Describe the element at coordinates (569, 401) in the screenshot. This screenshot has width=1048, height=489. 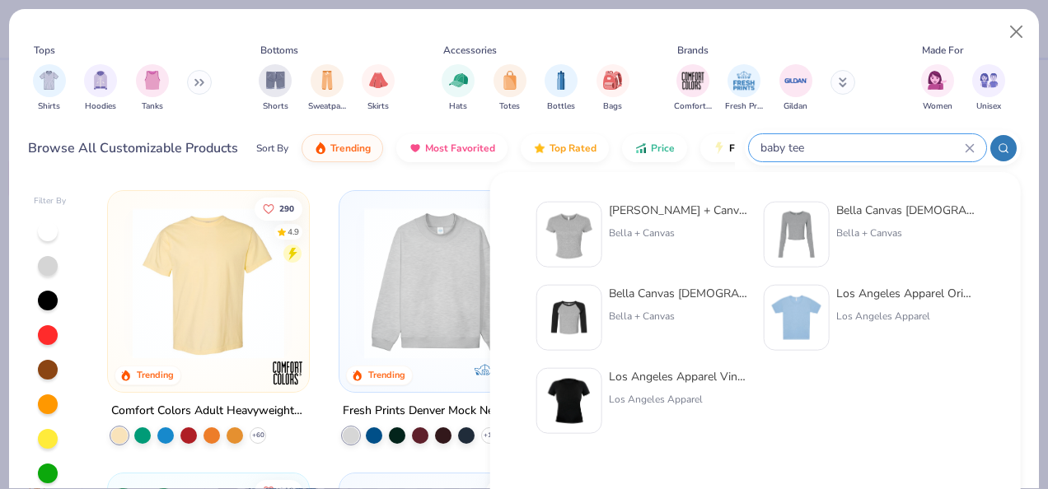
I see `img: 05861bae-2e6d-4309-8e78-f0d673bd80c6` at that location.